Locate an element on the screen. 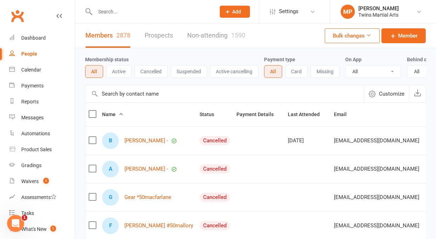  div: Gradings is located at coordinates (31, 166).